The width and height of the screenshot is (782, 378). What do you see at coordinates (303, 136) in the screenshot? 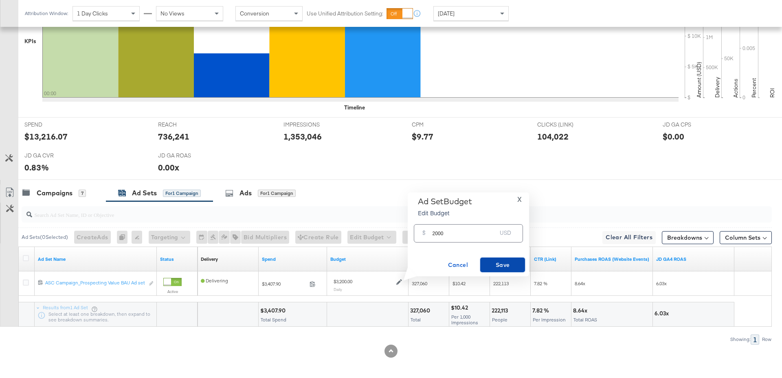
I see `div: 1,353,046` at bounding box center [303, 136].